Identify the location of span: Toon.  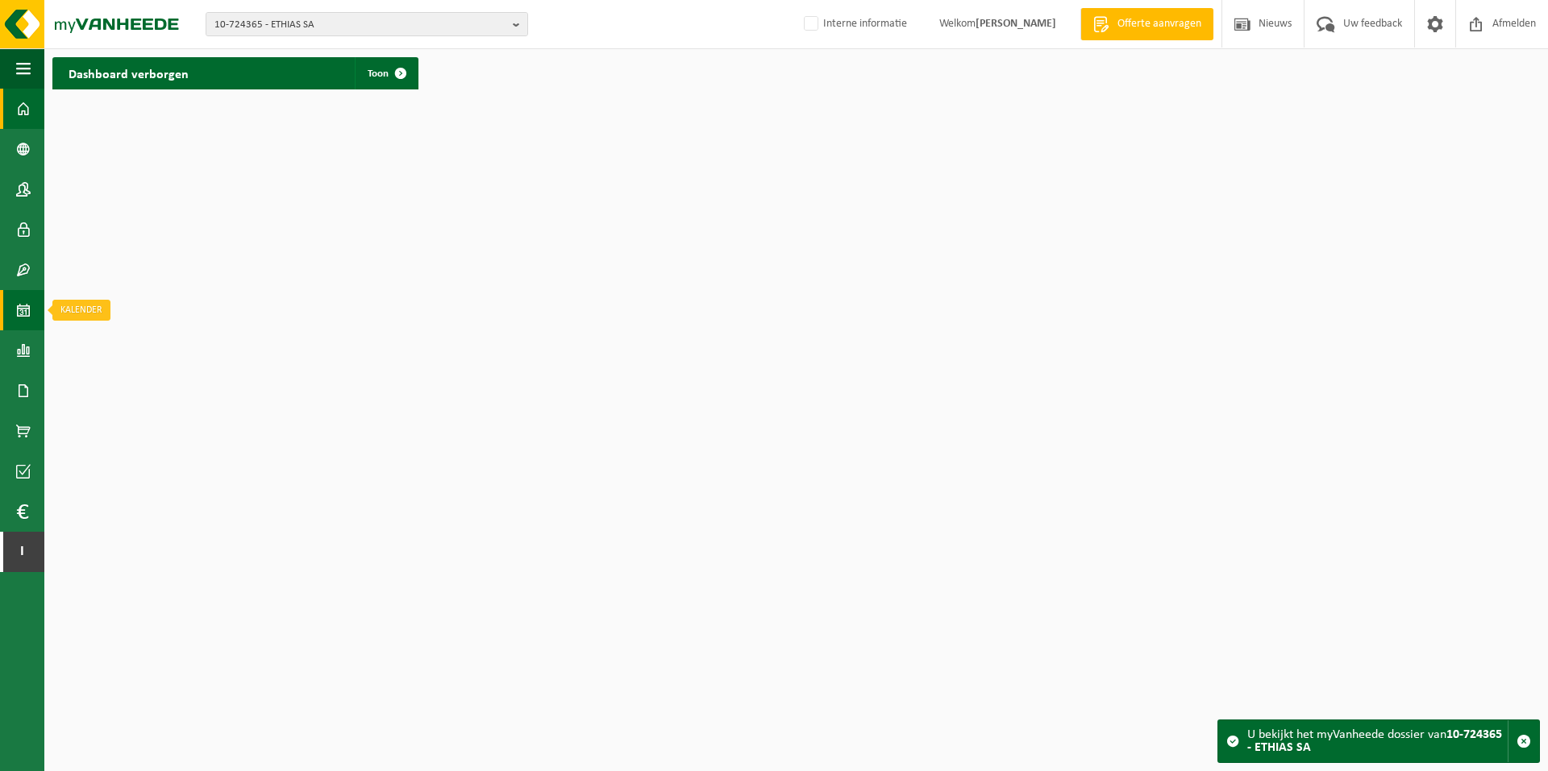
(378, 73).